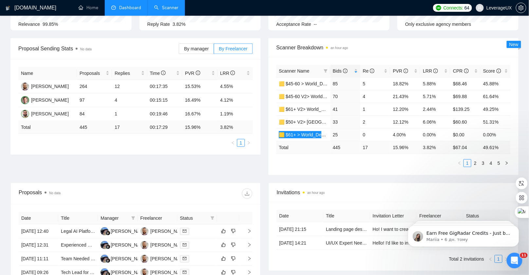  What do you see at coordinates (47, 127) in the screenshot?
I see `td: Total` at bounding box center [47, 127].